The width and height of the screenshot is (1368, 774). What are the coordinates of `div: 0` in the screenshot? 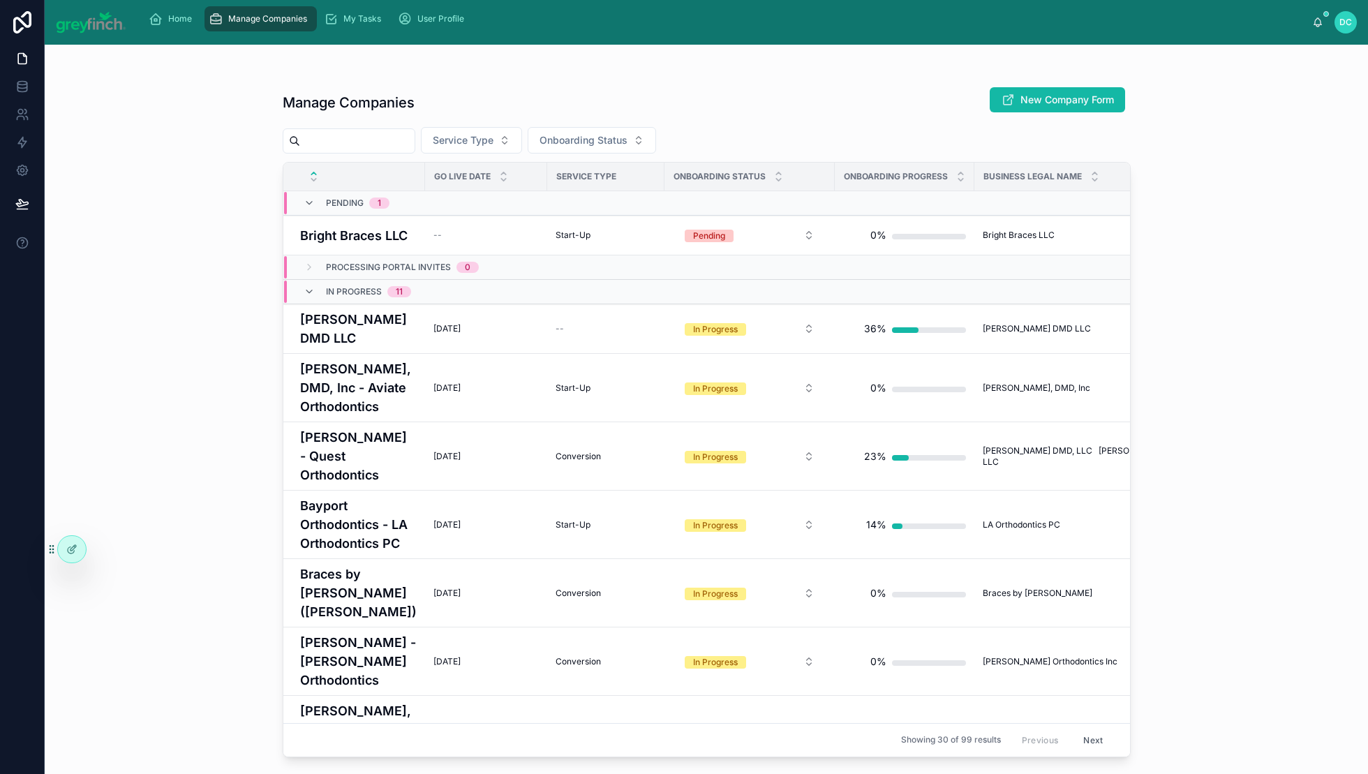 It's located at (468, 267).